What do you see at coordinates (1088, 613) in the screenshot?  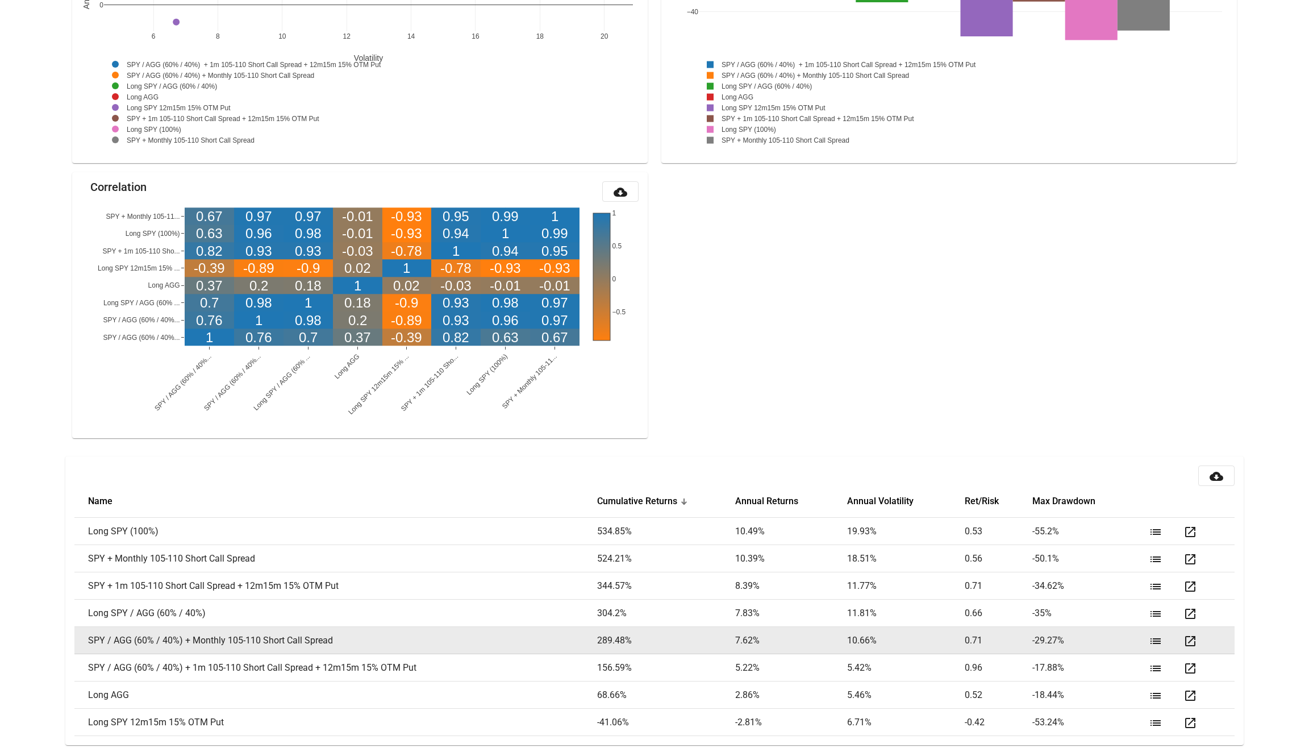 I see `td: -35 %` at bounding box center [1088, 613].